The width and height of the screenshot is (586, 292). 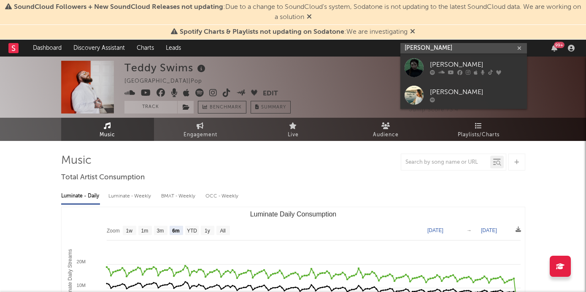 I want to click on a: Benchmark, so click(x=222, y=107).